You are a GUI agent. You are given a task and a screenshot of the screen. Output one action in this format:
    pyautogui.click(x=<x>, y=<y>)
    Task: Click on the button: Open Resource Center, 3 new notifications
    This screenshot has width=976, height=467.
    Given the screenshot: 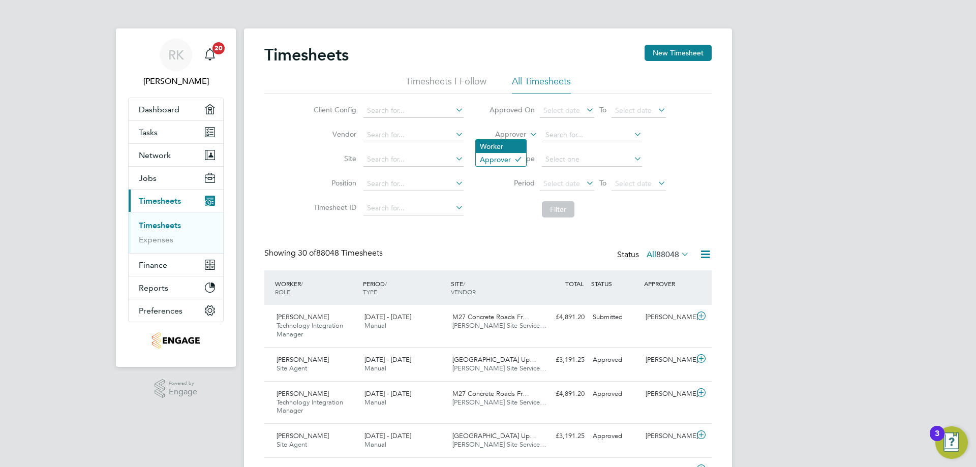 What is the action you would take?
    pyautogui.click(x=952, y=443)
    